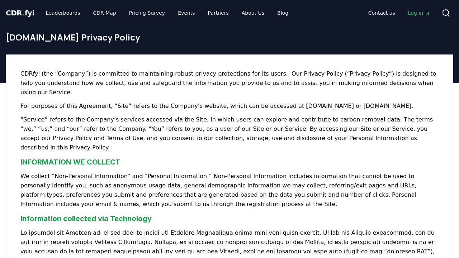  What do you see at coordinates (186, 13) in the screenshot?
I see `a: Events` at bounding box center [186, 13].